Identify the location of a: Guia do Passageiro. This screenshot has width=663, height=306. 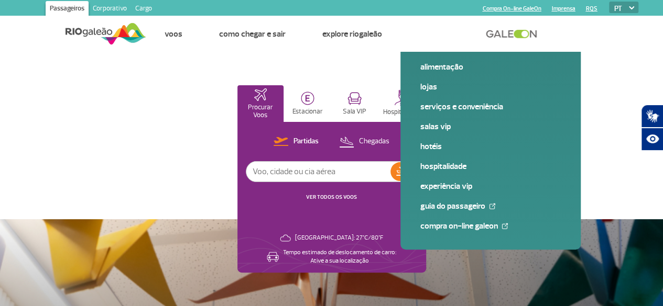
(490, 206).